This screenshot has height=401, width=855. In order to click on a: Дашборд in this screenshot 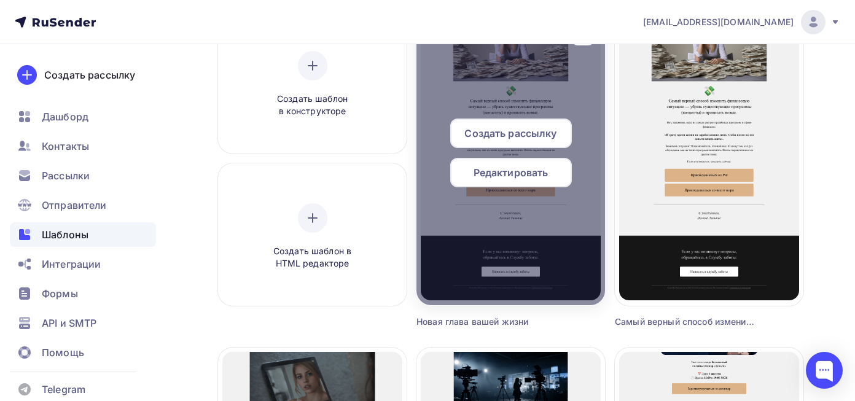, I will do `click(83, 117)`.